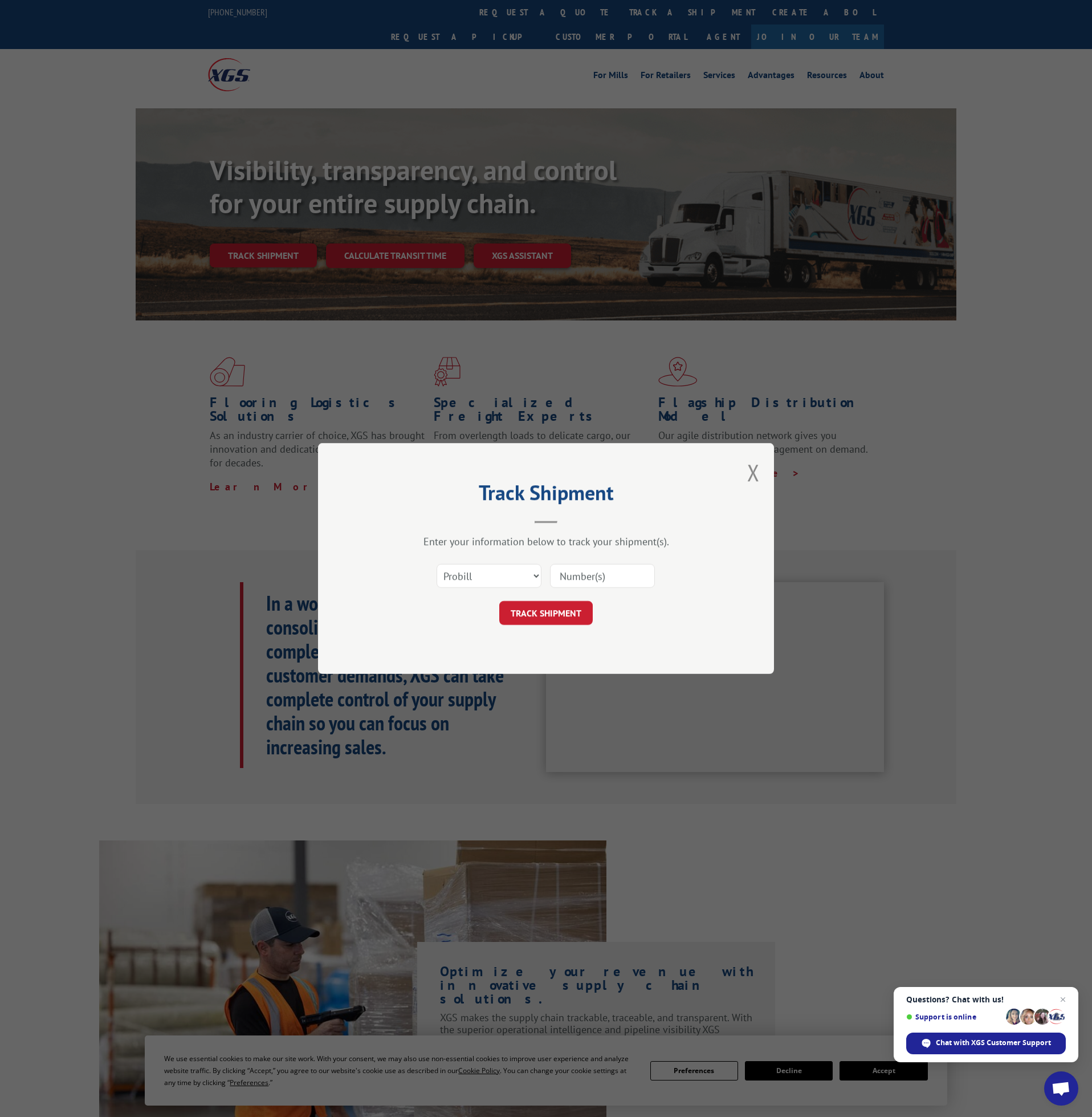 The width and height of the screenshot is (1092, 1117). What do you see at coordinates (753, 472) in the screenshot?
I see `button: Close modal` at bounding box center [753, 472].